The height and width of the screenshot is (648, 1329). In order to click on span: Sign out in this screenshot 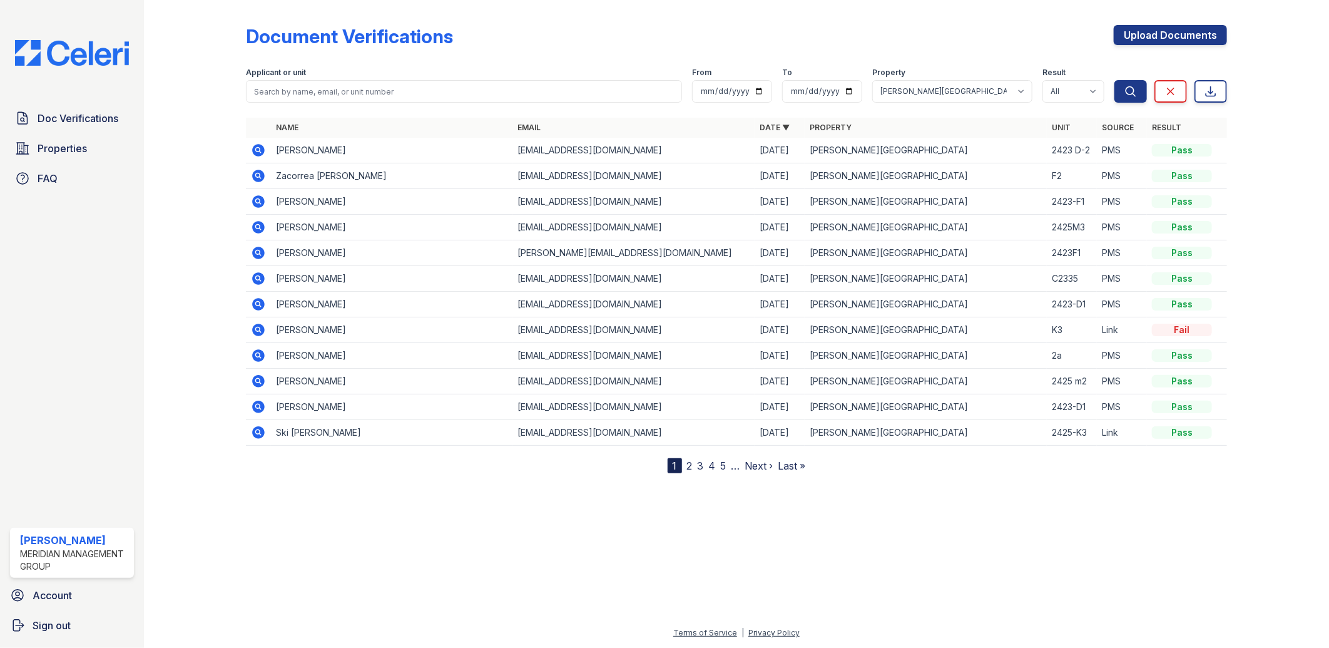, I will do `click(51, 625)`.